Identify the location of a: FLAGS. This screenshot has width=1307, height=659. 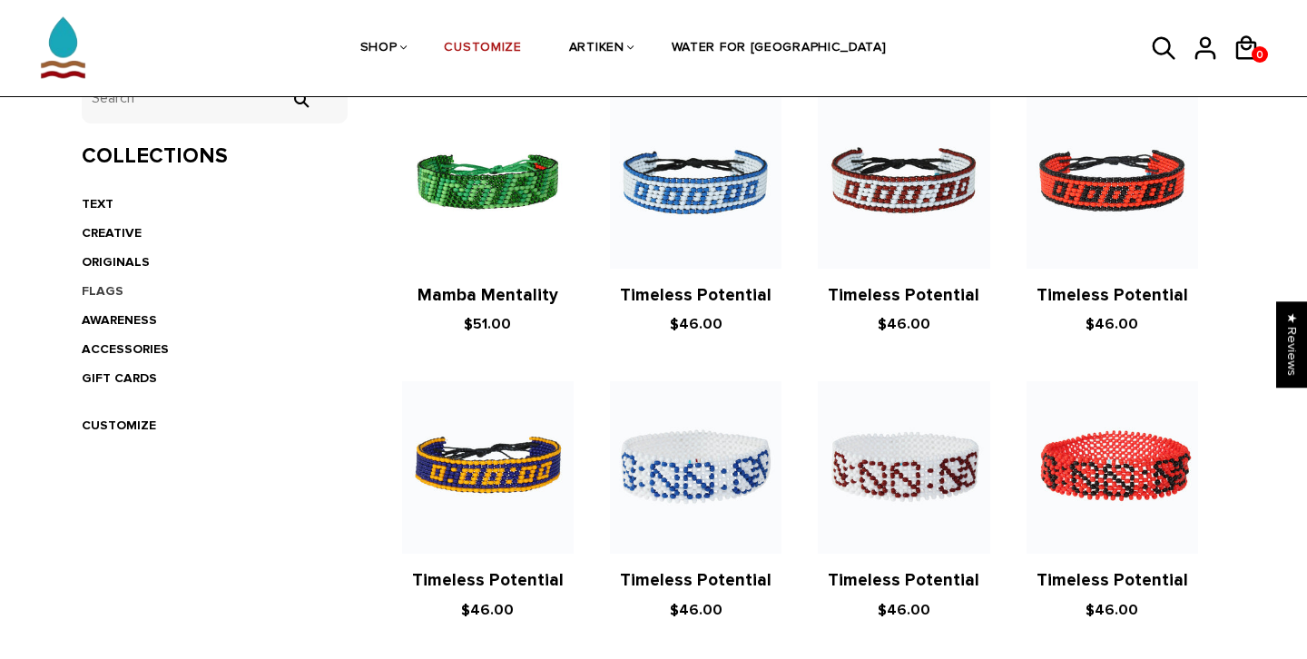
(103, 290).